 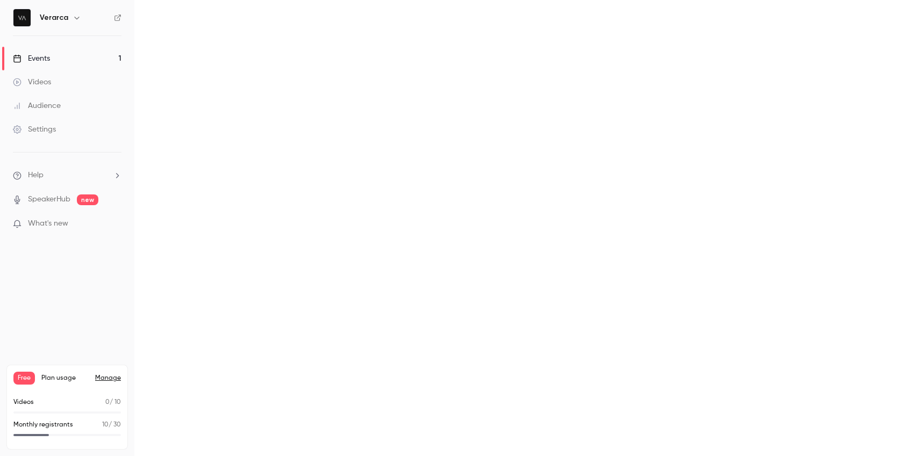 What do you see at coordinates (48, 224) in the screenshot?
I see `span: What's new` at bounding box center [48, 224].